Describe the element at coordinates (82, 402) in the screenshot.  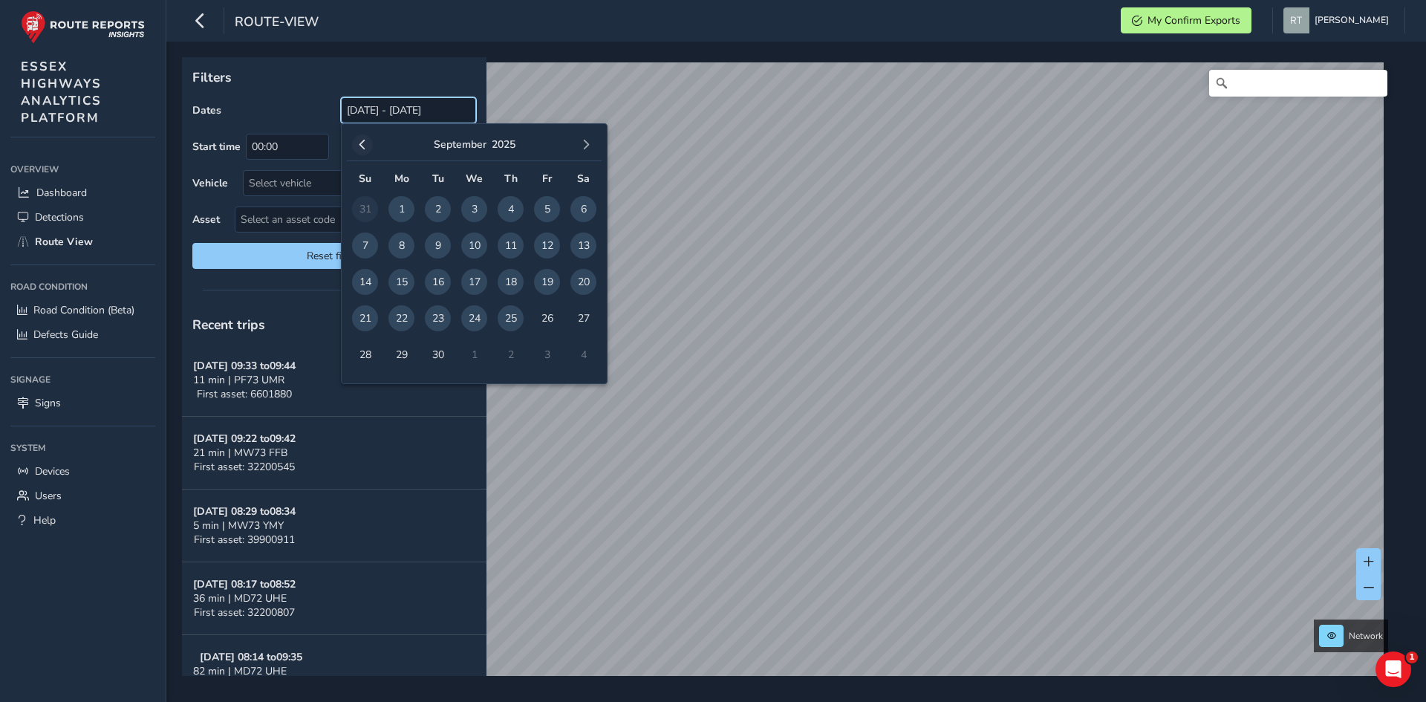
I see `a: Signs` at that location.